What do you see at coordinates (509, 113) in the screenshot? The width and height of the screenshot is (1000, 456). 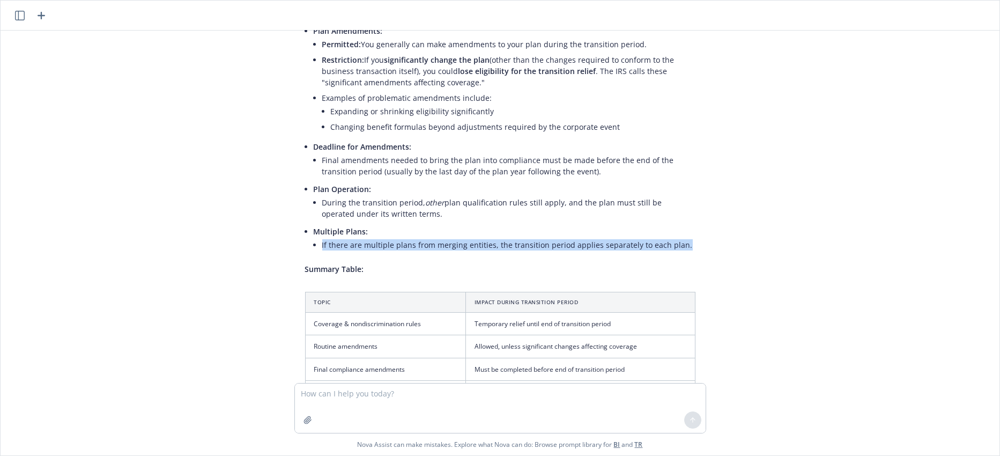 I see `li: Examples of problematic amendments include:` at bounding box center [509, 113].